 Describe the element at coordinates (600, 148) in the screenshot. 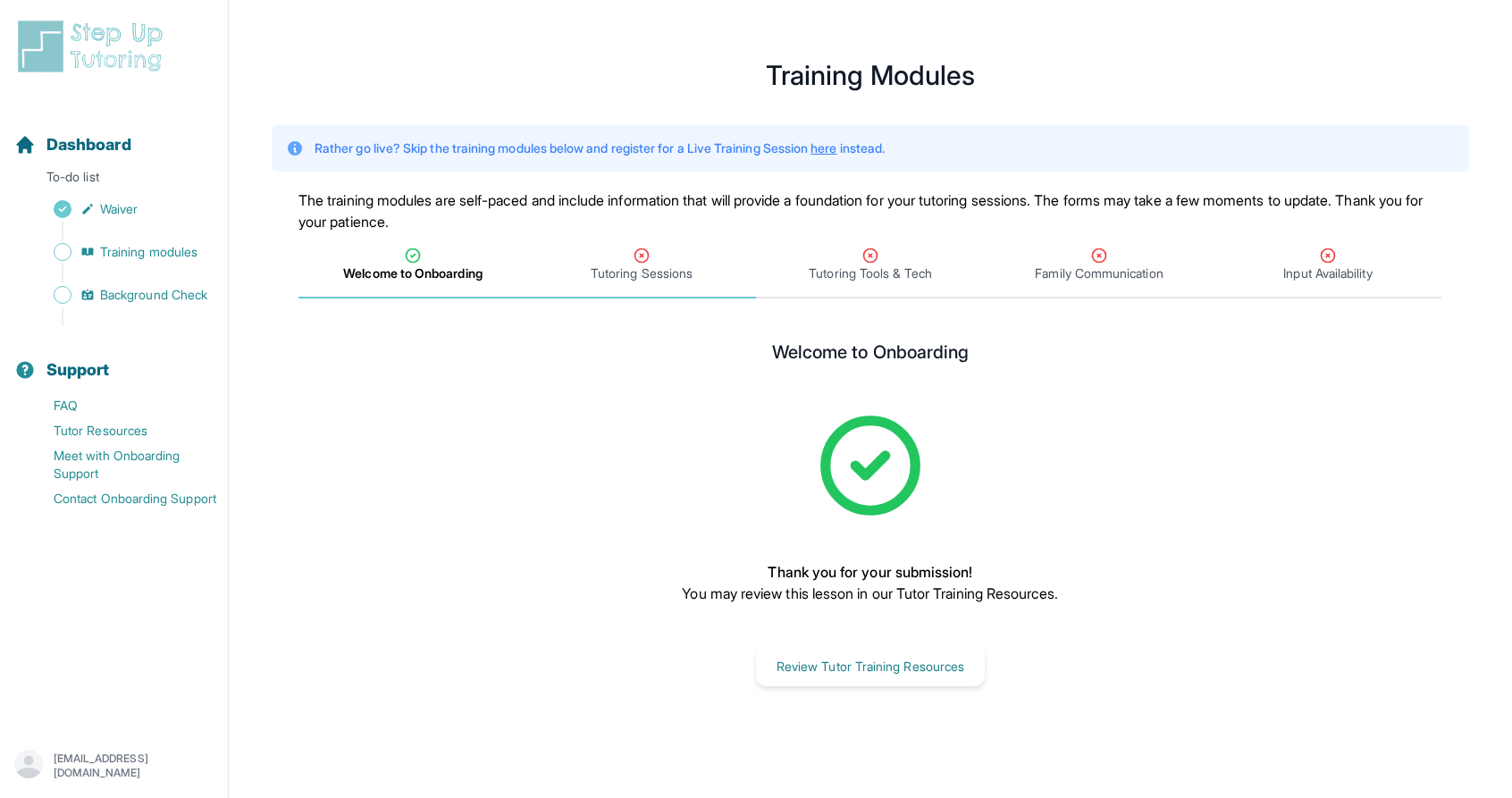

I see `p: Rather go live? Skip the training modules below and register for a Live Training Session instead.` at that location.